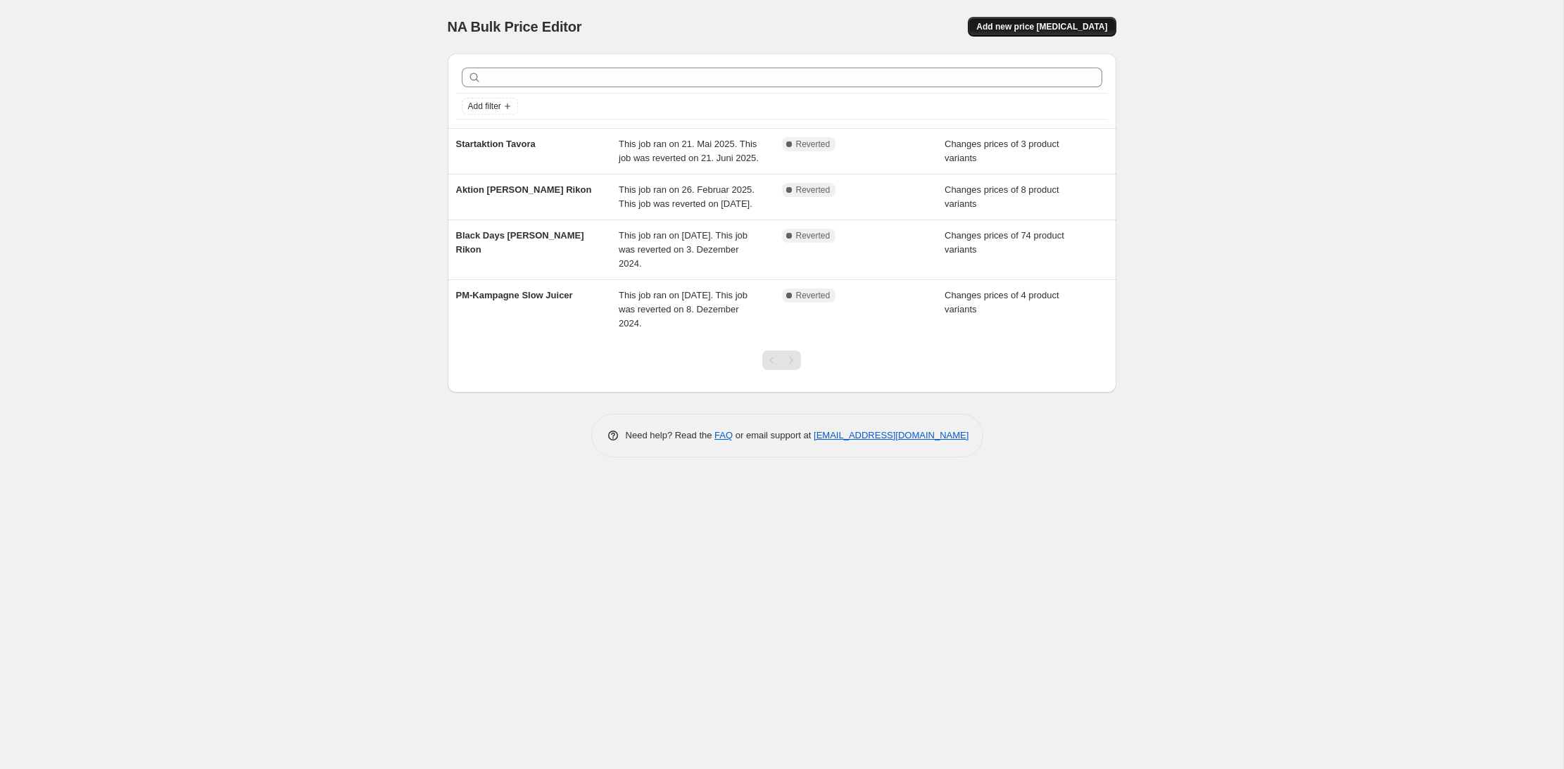 The image size is (1564, 769). Describe the element at coordinates (688, 151) in the screenshot. I see `span: This job ran on 21. Mai 2025. This job was reverted on 21. Juni 2025.` at that location.